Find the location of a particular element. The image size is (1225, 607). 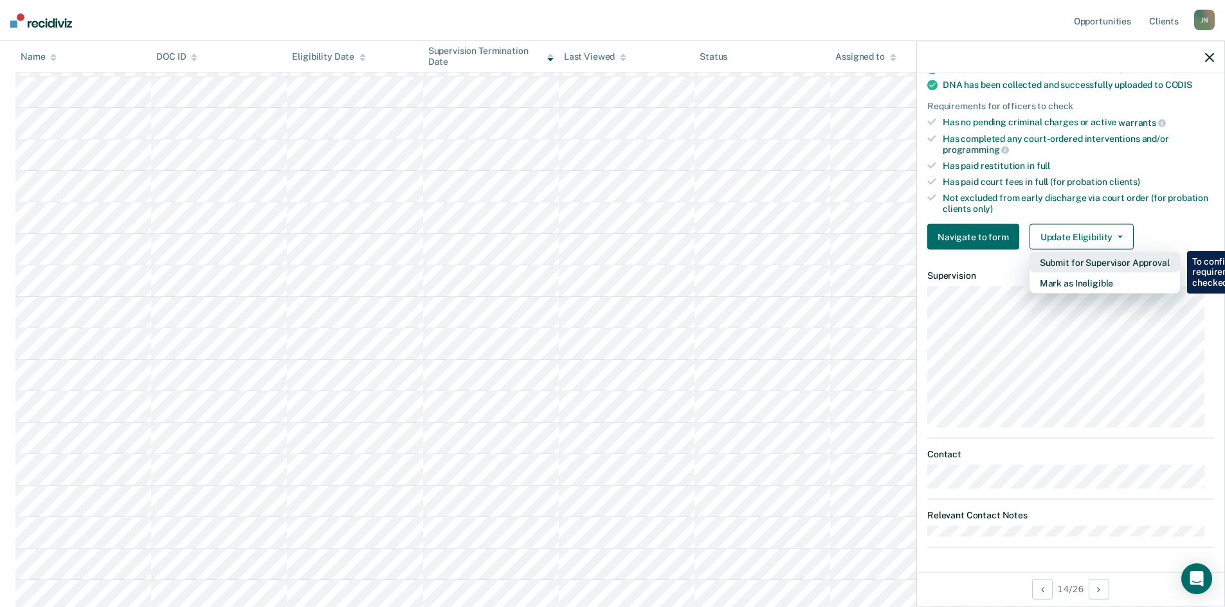

dt: Contact is located at coordinates (1070, 454).